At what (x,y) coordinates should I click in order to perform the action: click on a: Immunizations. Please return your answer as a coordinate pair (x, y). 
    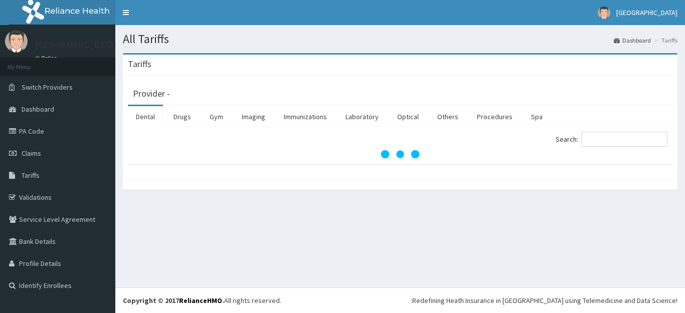
    Looking at the image, I should click on (305, 117).